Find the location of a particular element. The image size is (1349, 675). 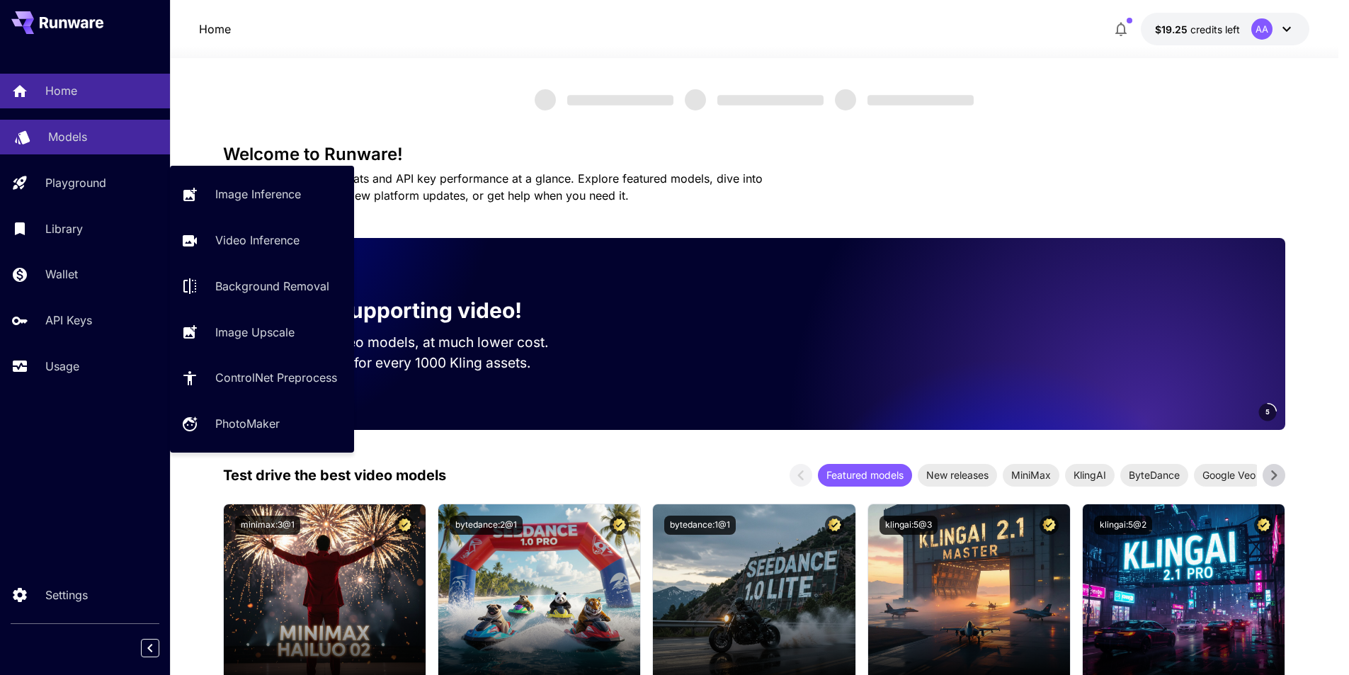

p: Wallet is located at coordinates (62, 274).